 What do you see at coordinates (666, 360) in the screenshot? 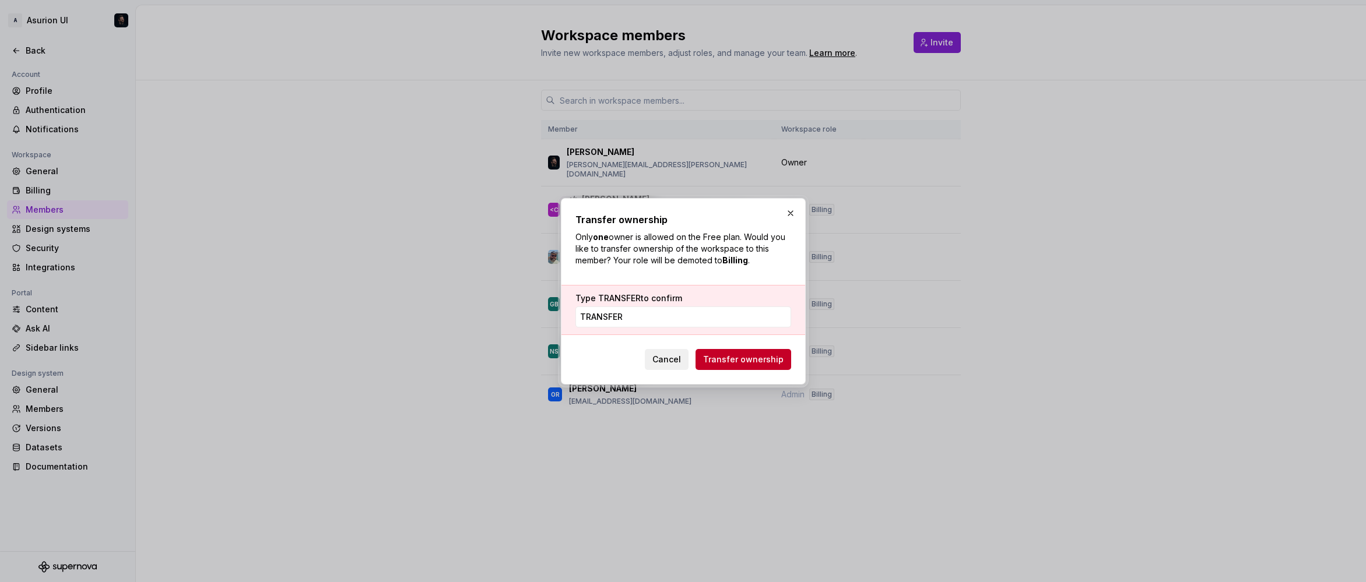
I see `button: Cancel` at bounding box center [666, 360].